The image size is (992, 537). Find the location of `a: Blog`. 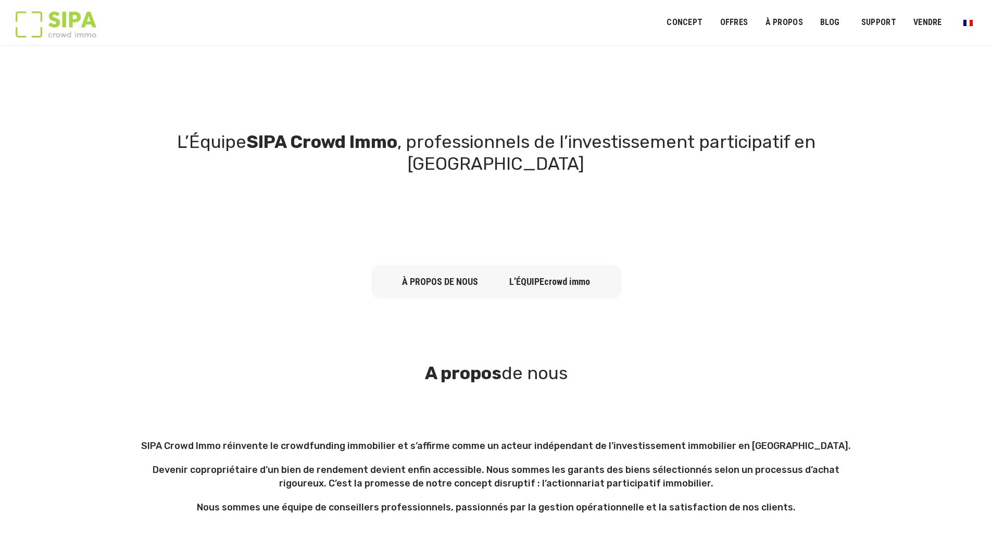

a: Blog is located at coordinates (830, 22).